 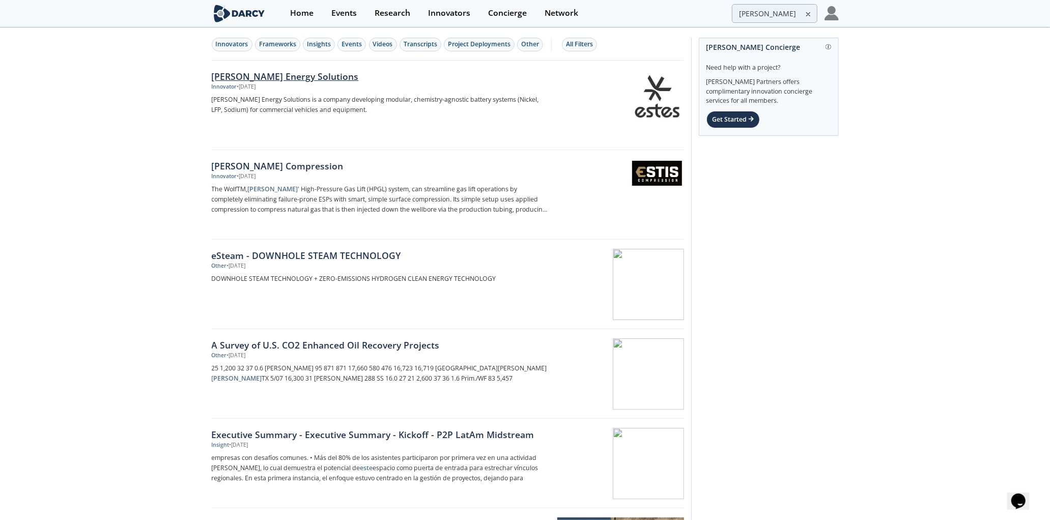 What do you see at coordinates (302, 13) in the screenshot?
I see `div: Home` at bounding box center [302, 13].